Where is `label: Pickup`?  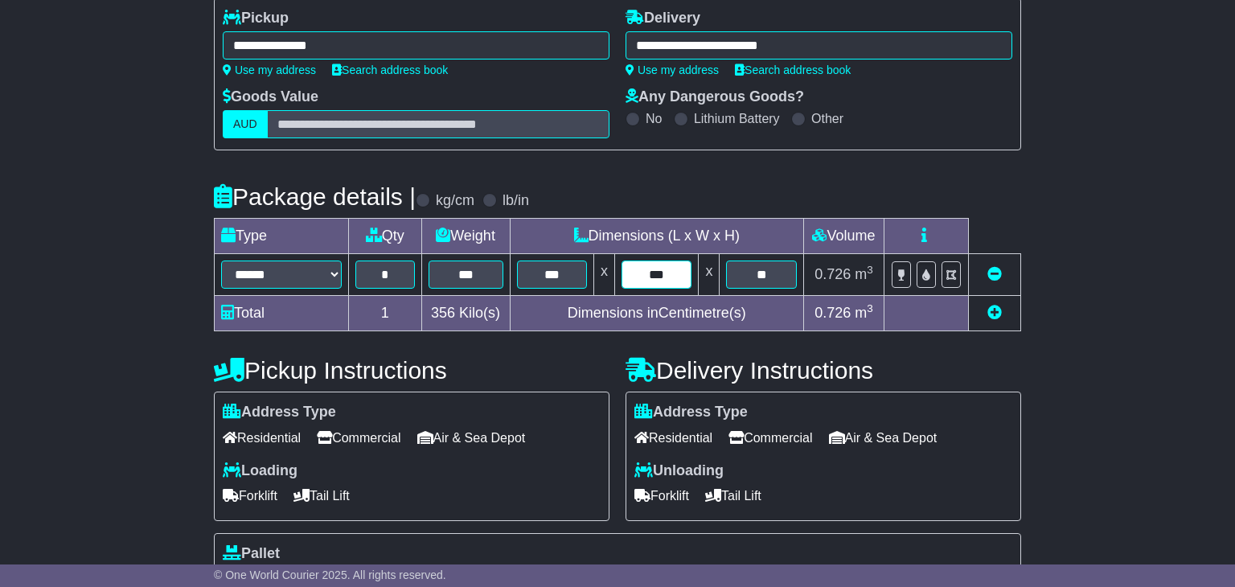 label: Pickup is located at coordinates (256, 18).